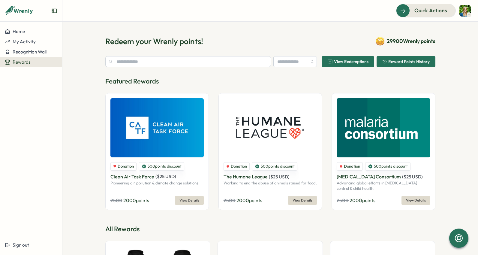 This screenshot has height=255, width=478. I want to click on button: Kelly McGillis, so click(465, 11).